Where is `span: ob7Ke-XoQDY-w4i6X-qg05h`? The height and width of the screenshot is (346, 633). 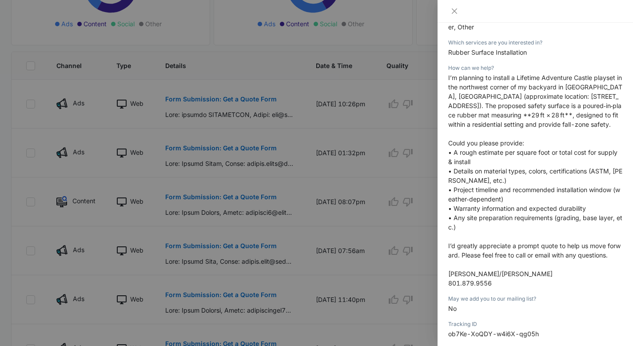 span: ob7Ke-XoQDY-w4i6X-qg05h is located at coordinates (494, 333).